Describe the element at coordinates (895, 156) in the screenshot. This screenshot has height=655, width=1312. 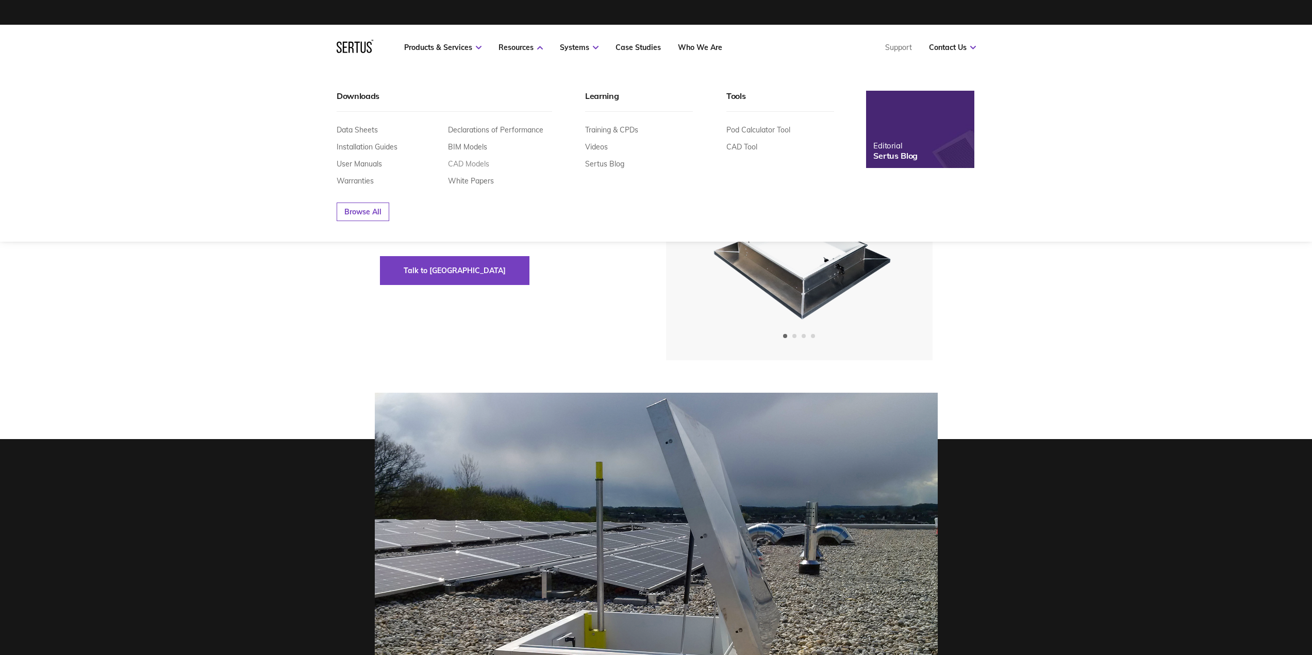
I see `div: Sertus Blog` at that location.